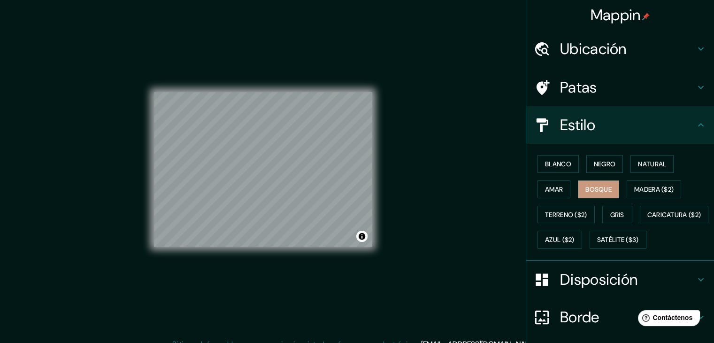 Image resolution: width=714 pixels, height=343 pixels. What do you see at coordinates (578, 125) in the screenshot?
I see `font: Estilo` at bounding box center [578, 125].